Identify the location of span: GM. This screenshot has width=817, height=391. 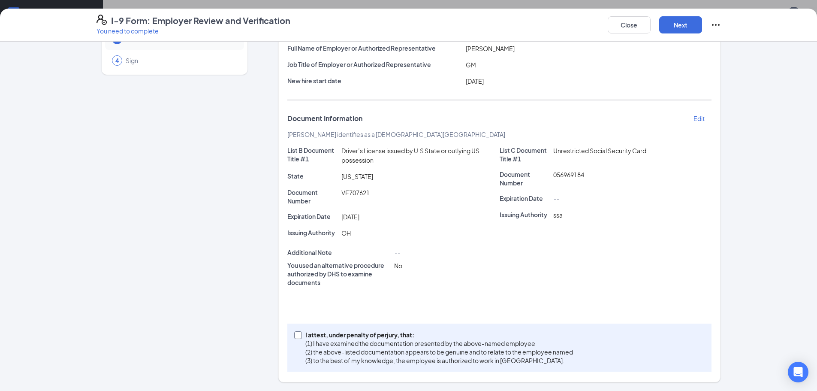
(471, 65).